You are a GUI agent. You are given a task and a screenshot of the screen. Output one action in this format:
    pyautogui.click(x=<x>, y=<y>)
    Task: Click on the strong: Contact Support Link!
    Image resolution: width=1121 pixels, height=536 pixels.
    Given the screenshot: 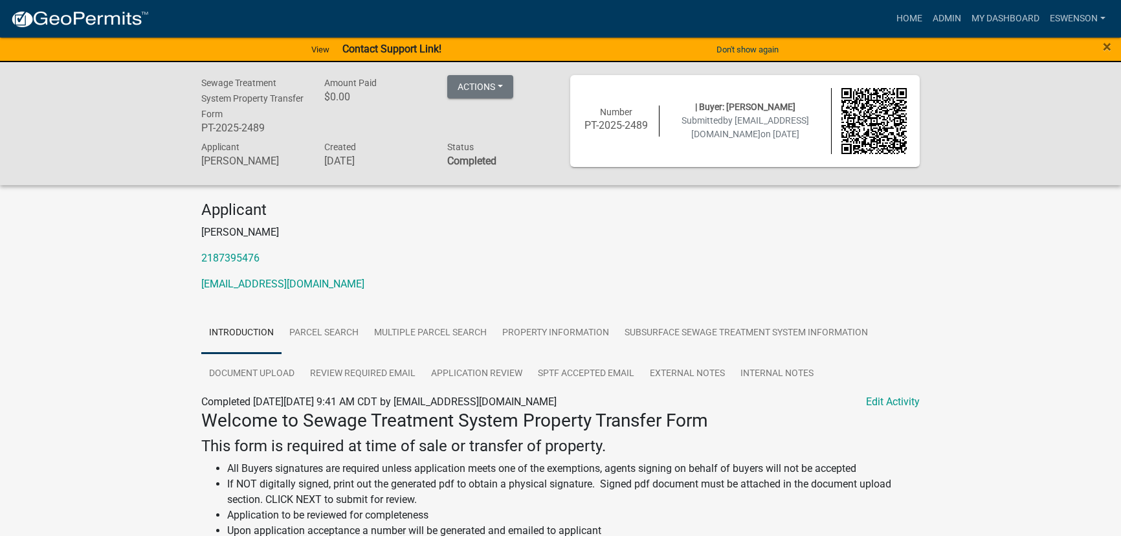 What is the action you would take?
    pyautogui.click(x=391, y=49)
    